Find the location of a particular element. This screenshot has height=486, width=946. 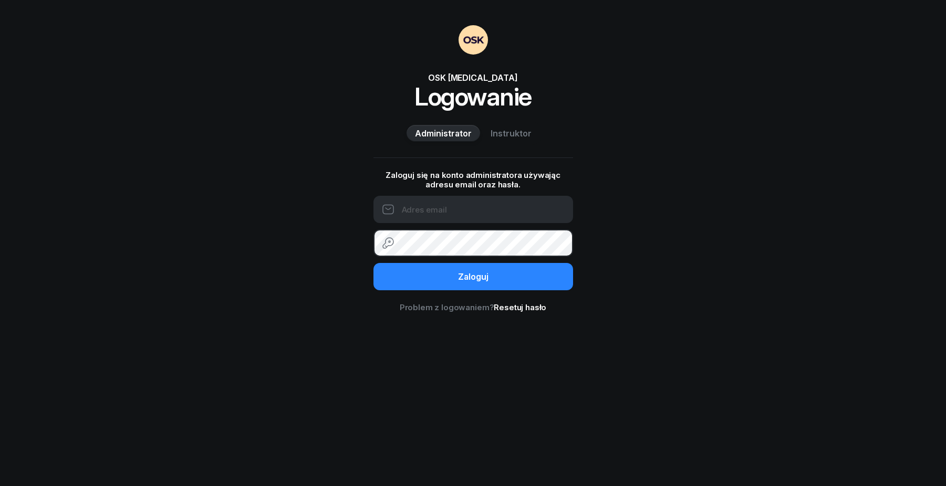

div: Problem z logowaniem? is located at coordinates (473, 308).